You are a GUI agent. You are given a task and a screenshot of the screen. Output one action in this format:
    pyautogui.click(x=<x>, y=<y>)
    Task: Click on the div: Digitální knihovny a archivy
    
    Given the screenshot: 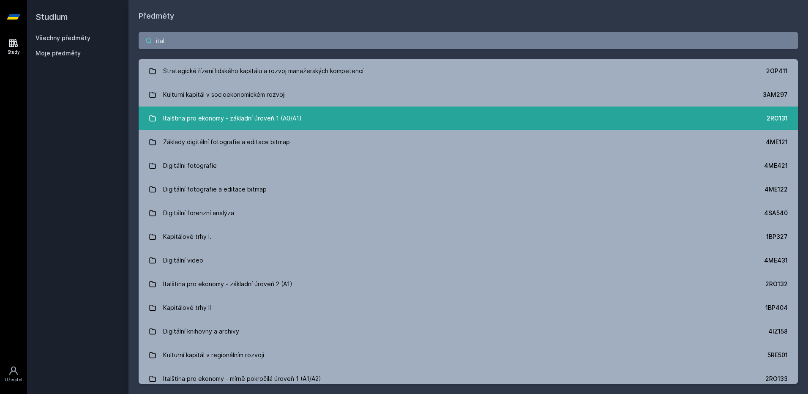 What is the action you would take?
    pyautogui.click(x=201, y=331)
    